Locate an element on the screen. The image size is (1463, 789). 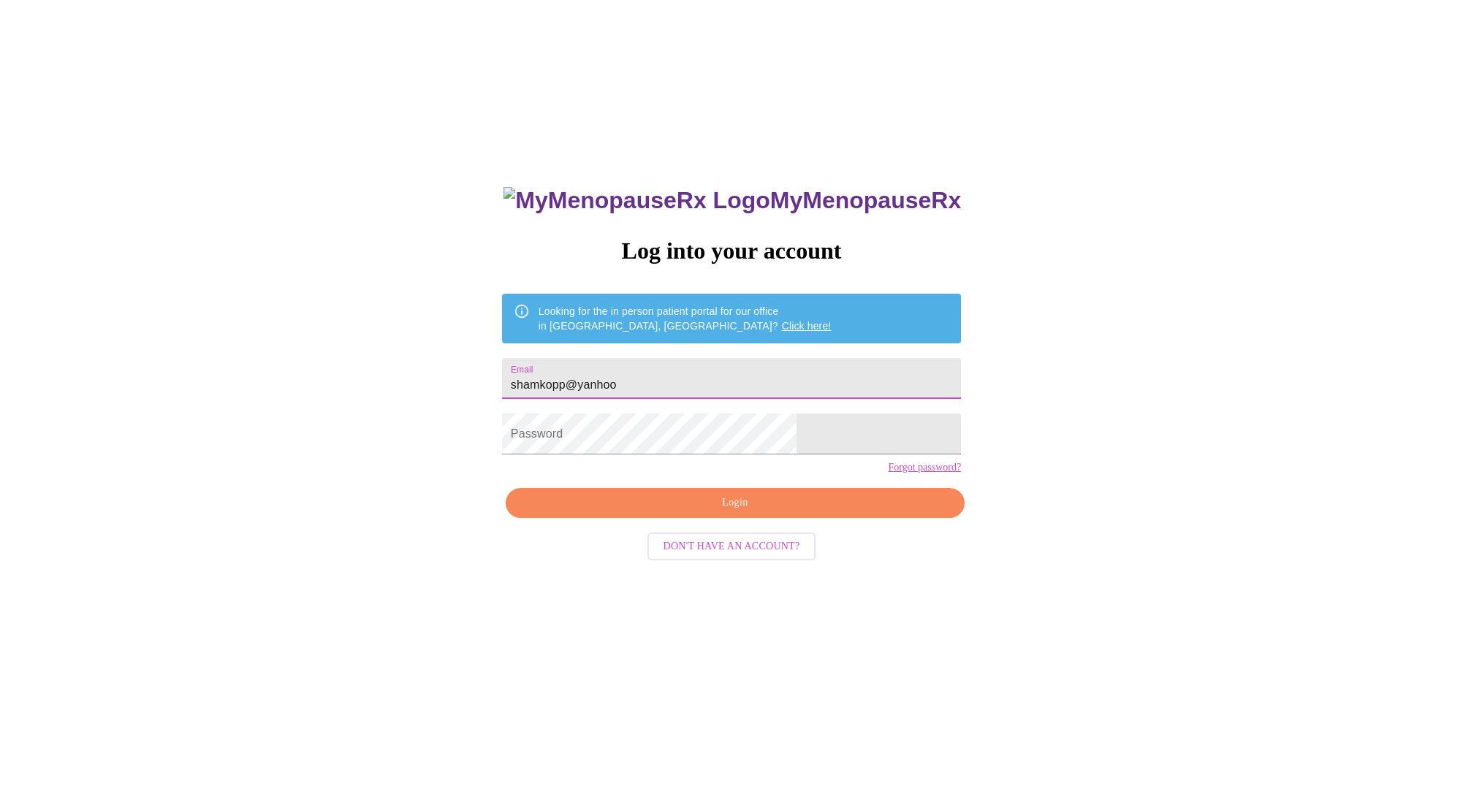
button: Login is located at coordinates (735, 503).